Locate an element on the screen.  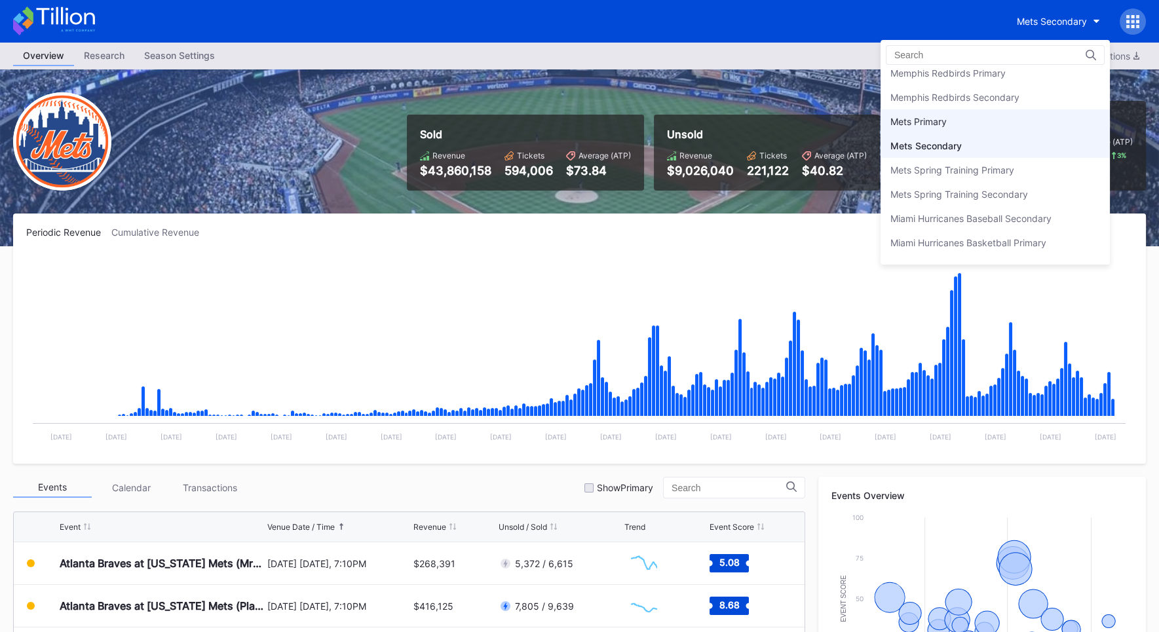
div: Miami Hurricanes Basketball Primary is located at coordinates (969, 243).